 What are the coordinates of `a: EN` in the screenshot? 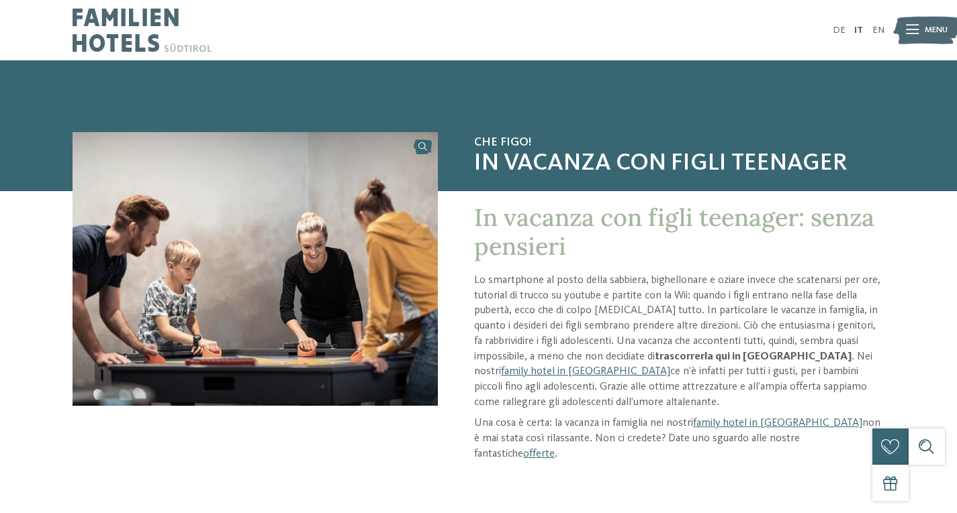 It's located at (878, 30).